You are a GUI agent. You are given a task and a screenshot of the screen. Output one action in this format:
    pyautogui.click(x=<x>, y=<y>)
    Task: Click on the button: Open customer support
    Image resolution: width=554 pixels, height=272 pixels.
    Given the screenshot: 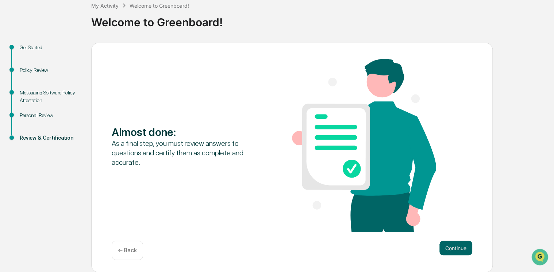 What is the action you would take?
    pyautogui.click(x=9, y=9)
    